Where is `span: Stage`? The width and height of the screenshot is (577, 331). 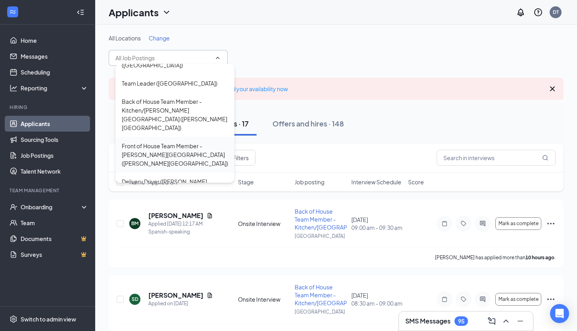 span: Stage is located at coordinates (246, 182).